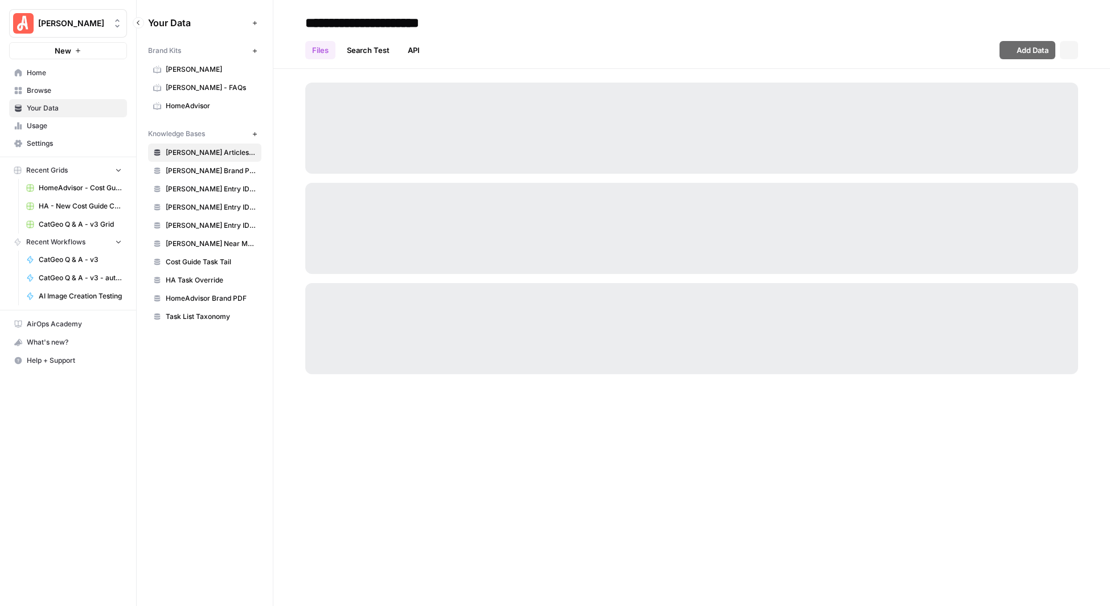 The image size is (1110, 606). What do you see at coordinates (63, 51) in the screenshot?
I see `span: New` at bounding box center [63, 51].